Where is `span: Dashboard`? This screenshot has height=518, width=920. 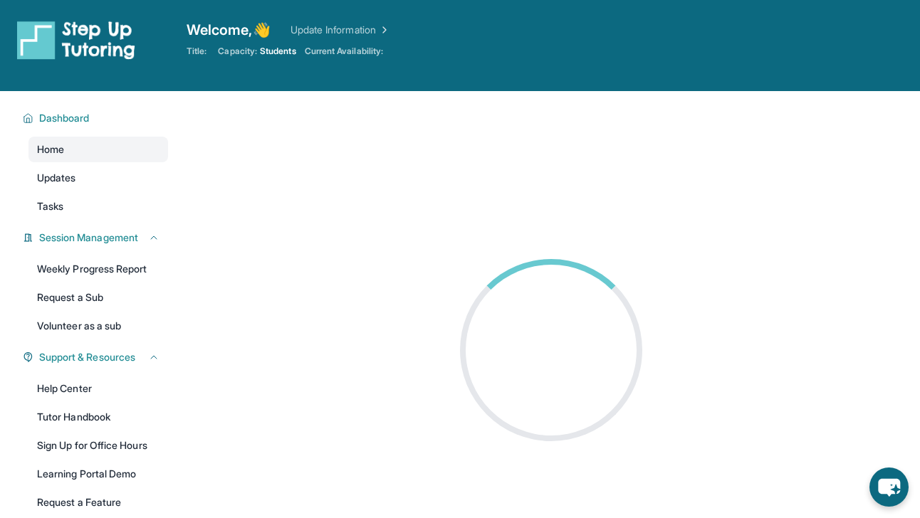
span: Dashboard is located at coordinates (64, 118).